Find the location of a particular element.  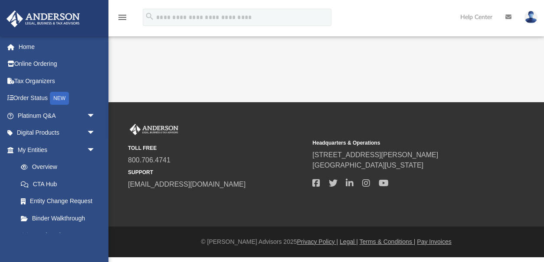

a: Tax Organizers is located at coordinates (57, 81).